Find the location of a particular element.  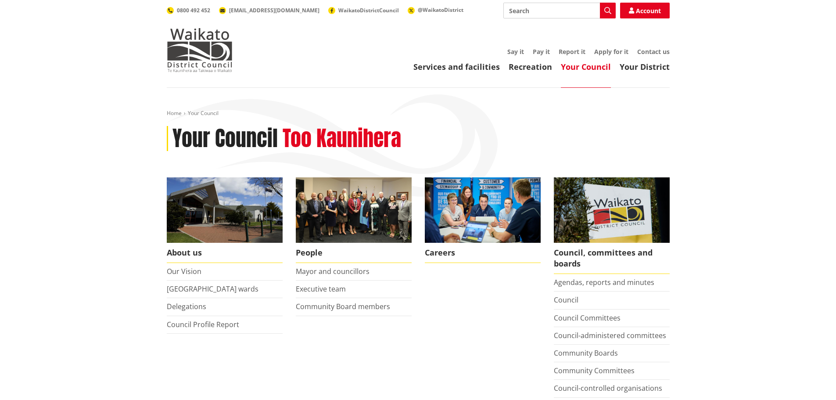

a: Mayor and councillors is located at coordinates (332, 271).